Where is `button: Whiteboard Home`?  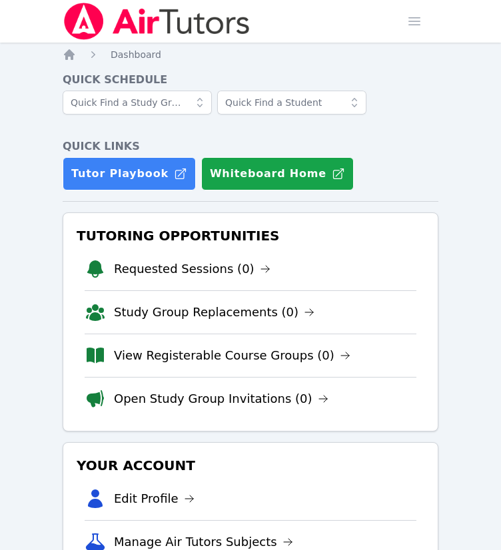
button: Whiteboard Home is located at coordinates (277, 174).